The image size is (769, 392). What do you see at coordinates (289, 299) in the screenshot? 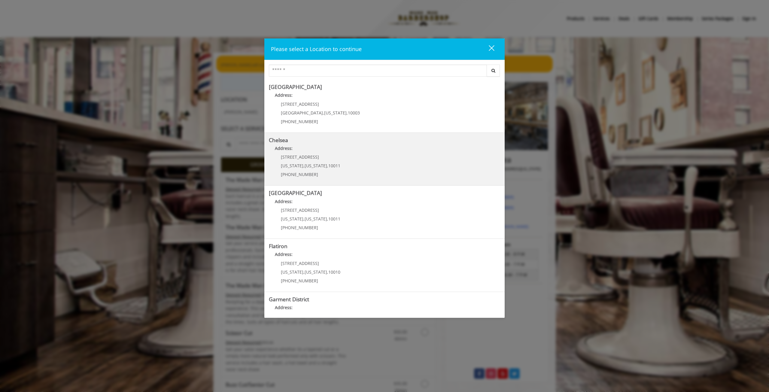
I see `b: Garment District` at bounding box center [289, 299].